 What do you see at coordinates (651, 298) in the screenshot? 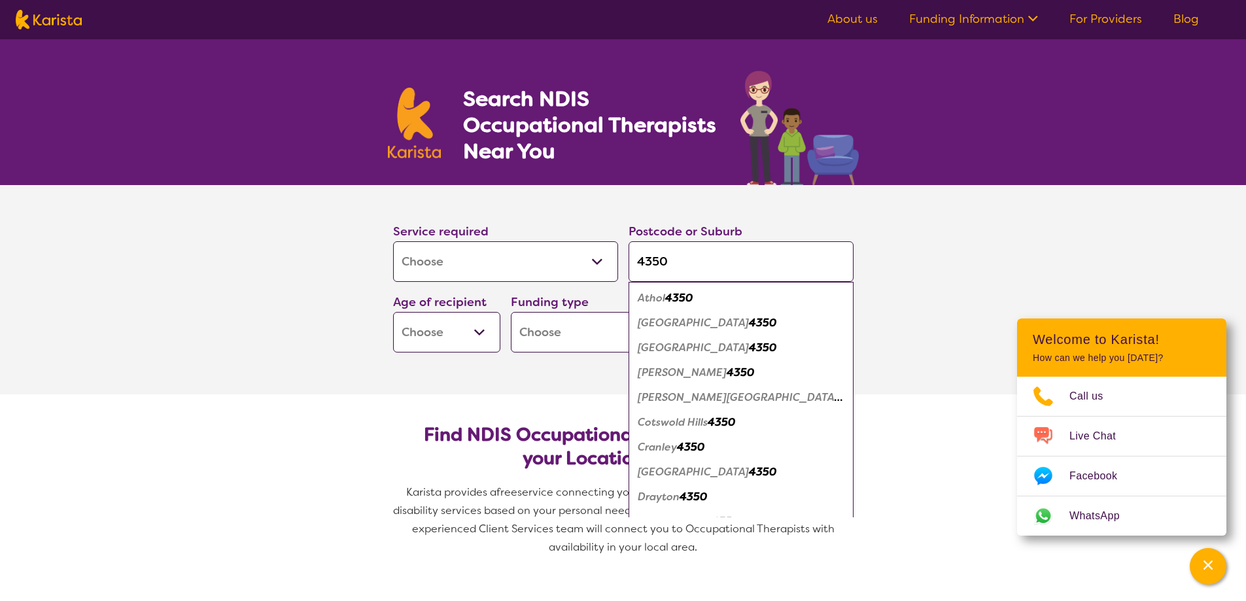
I see `em: Athol` at bounding box center [651, 298].